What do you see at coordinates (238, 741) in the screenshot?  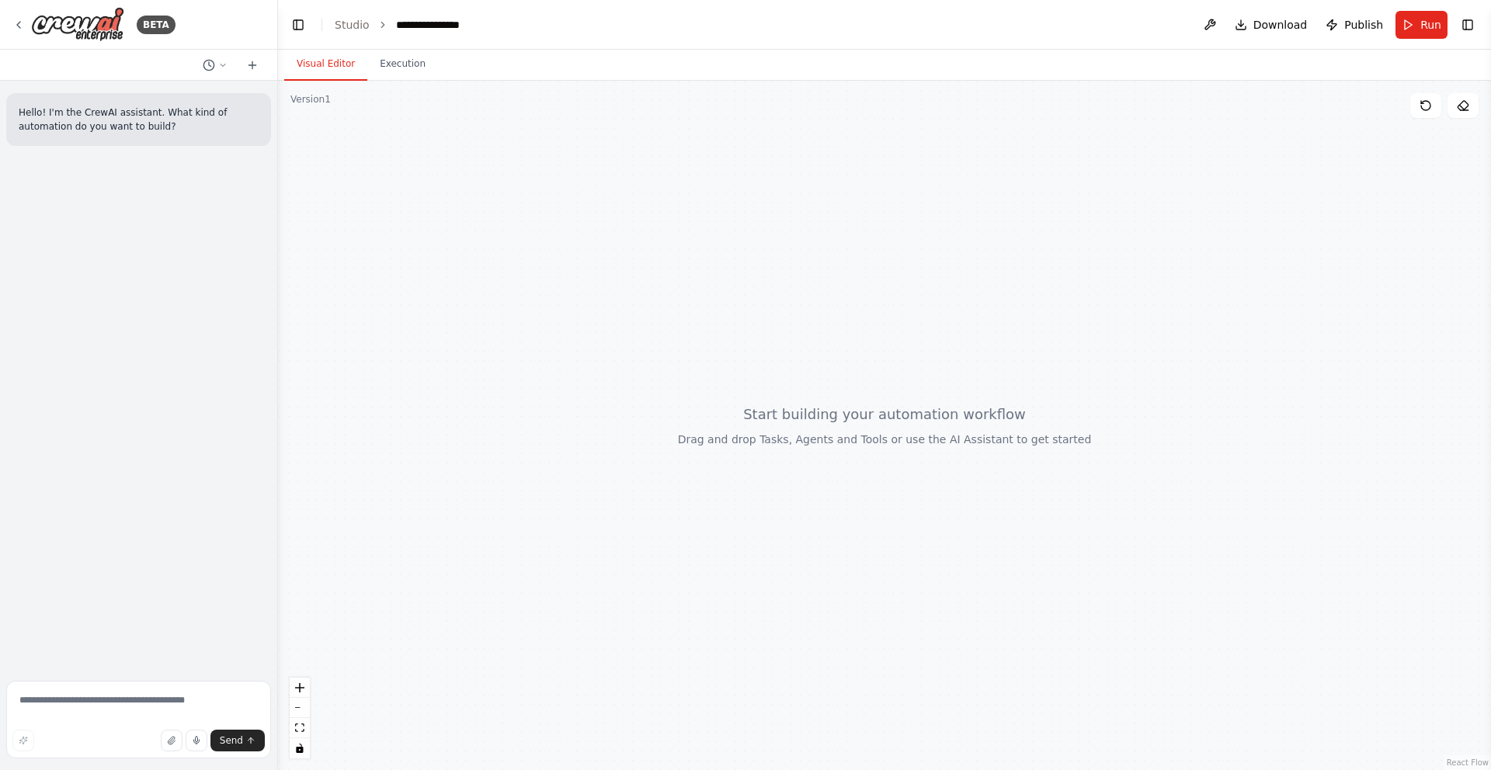 I see `button: Send` at bounding box center [238, 741].